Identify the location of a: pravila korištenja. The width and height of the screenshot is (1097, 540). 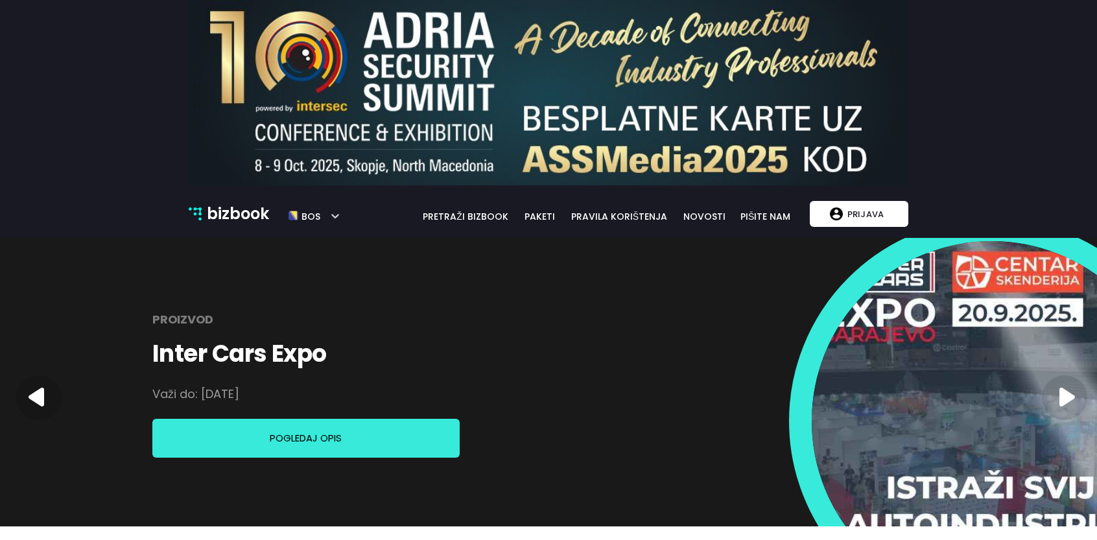
(619, 217).